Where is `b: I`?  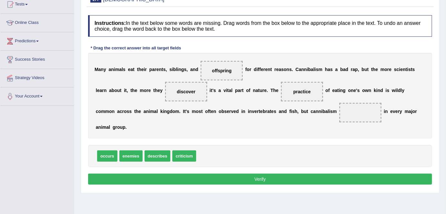
b: I is located at coordinates (184, 111).